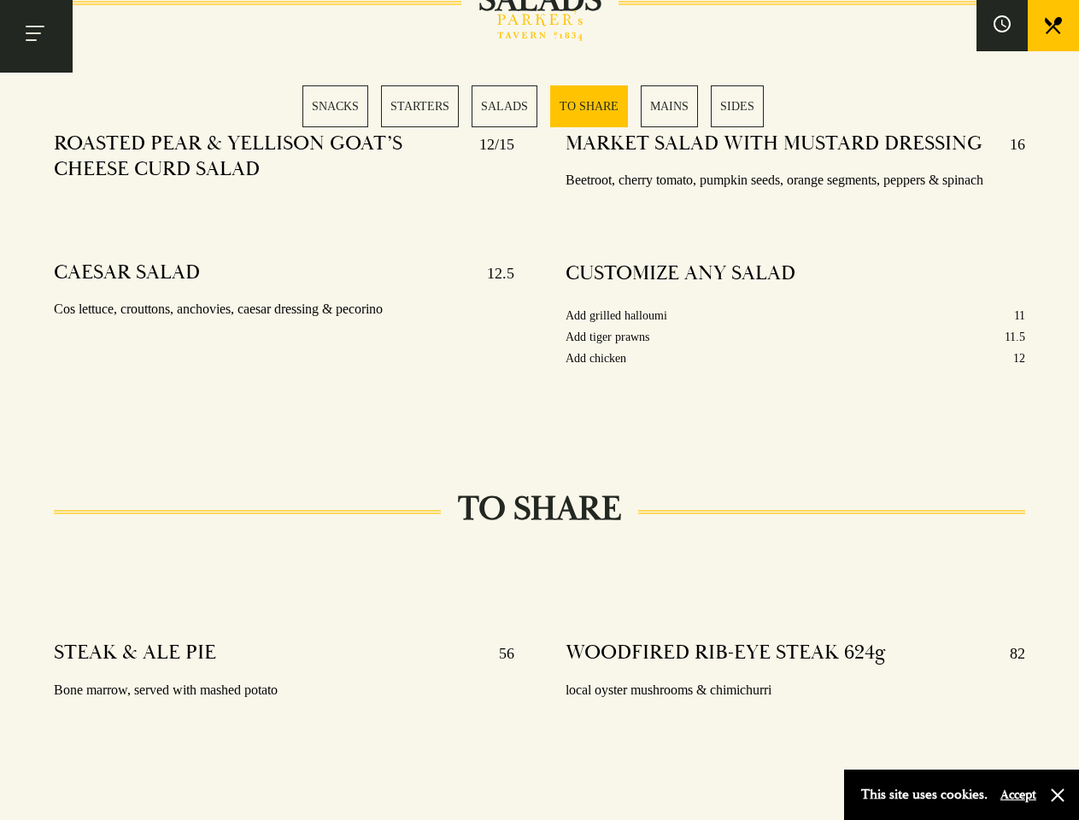 The width and height of the screenshot is (1079, 820). What do you see at coordinates (725, 654) in the screenshot?
I see `h4: WOODFIRED RIB-EYE STEAK 624g` at bounding box center [725, 654].